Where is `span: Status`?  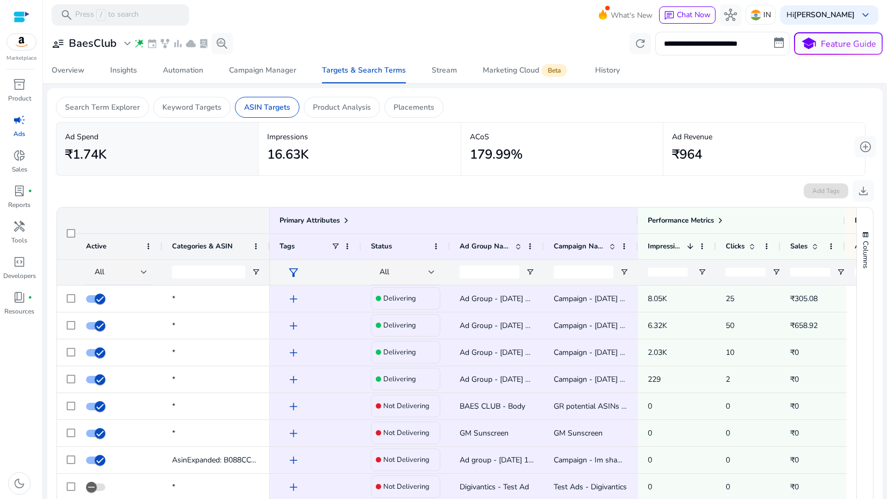 span: Status is located at coordinates (381, 246).